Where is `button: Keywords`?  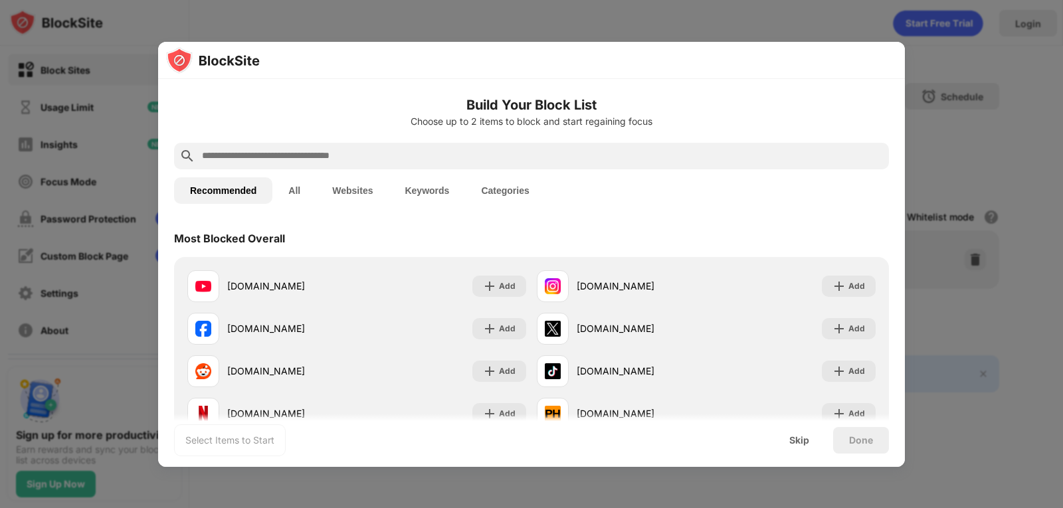 button: Keywords is located at coordinates (426, 191).